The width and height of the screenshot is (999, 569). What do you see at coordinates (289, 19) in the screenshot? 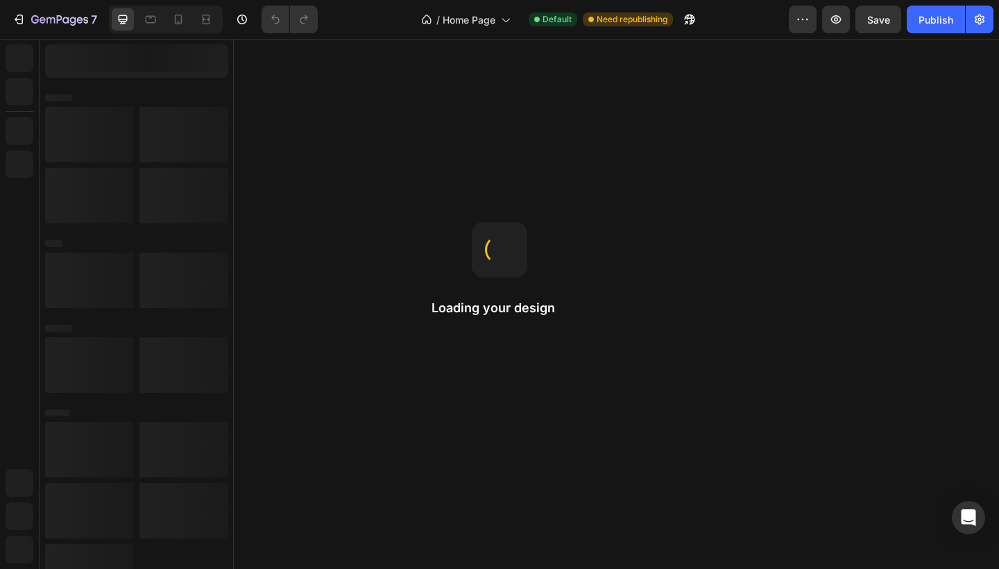
I see `div: Undo/Redo` at bounding box center [289, 19].